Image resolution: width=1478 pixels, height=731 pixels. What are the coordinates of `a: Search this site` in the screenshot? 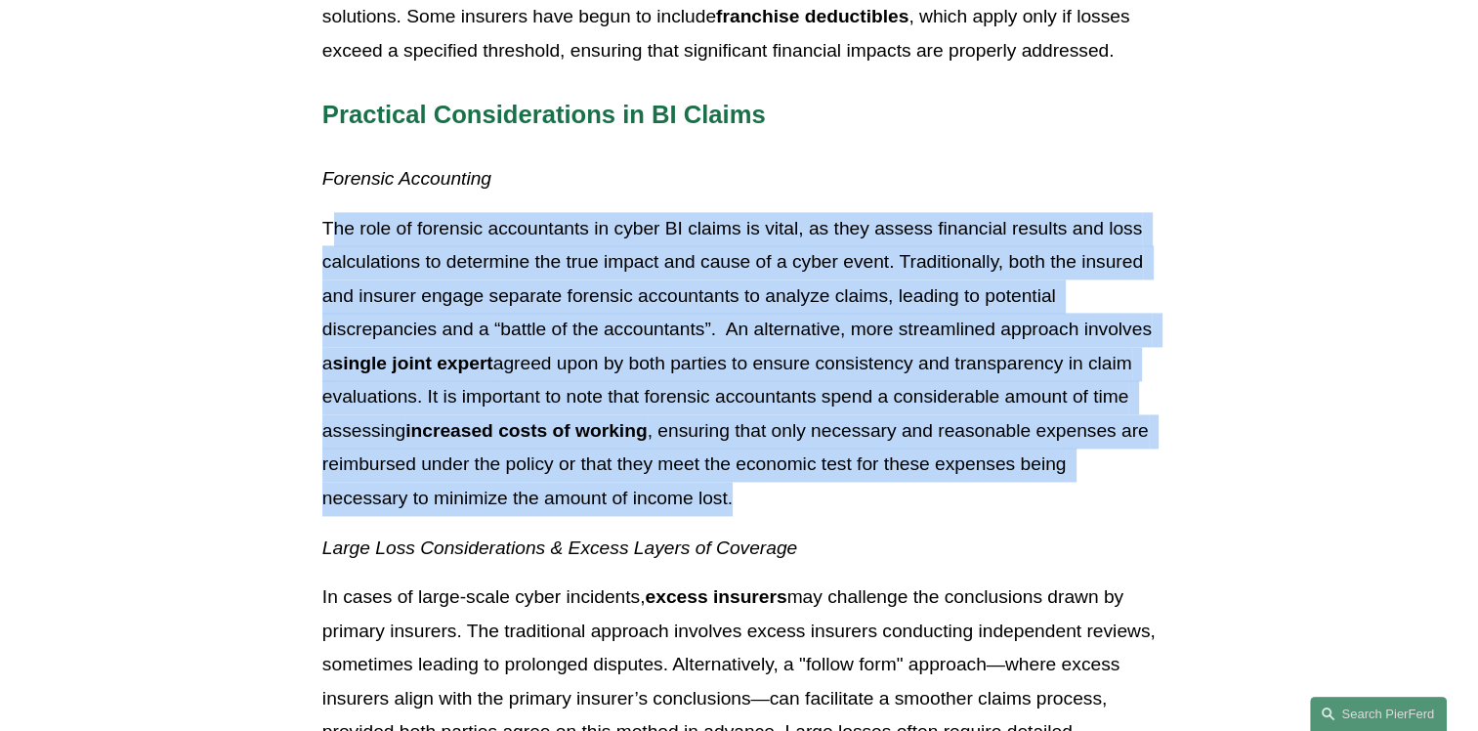 It's located at (1378, 713).